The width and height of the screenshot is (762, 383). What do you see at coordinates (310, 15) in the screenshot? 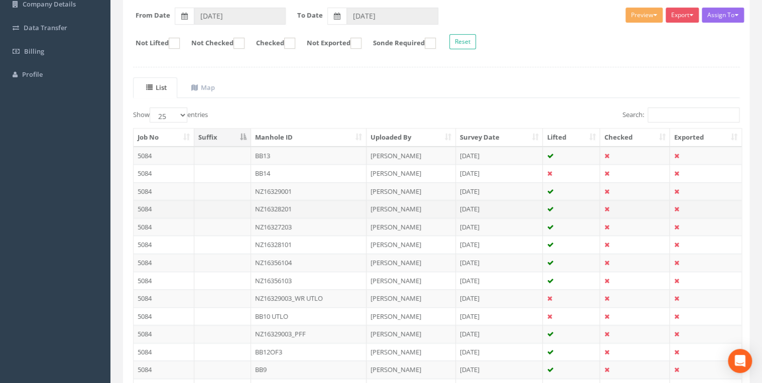
I see `label: To Date` at bounding box center [310, 15].